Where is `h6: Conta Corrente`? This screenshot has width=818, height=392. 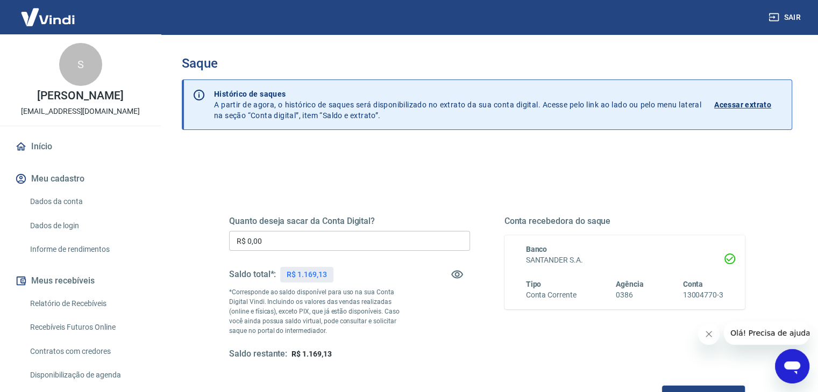 h6: Conta Corrente is located at coordinates (551, 295).